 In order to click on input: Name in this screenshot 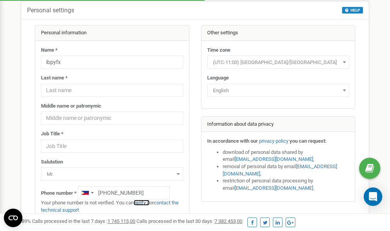, I will do `click(112, 62)`.